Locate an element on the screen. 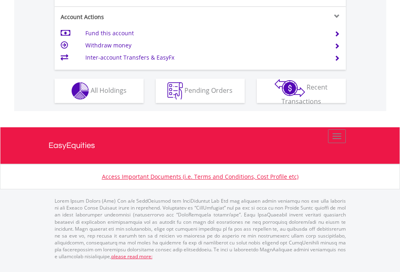 This screenshot has width=400, height=272. td: Fund this account is located at coordinates (205, 33).